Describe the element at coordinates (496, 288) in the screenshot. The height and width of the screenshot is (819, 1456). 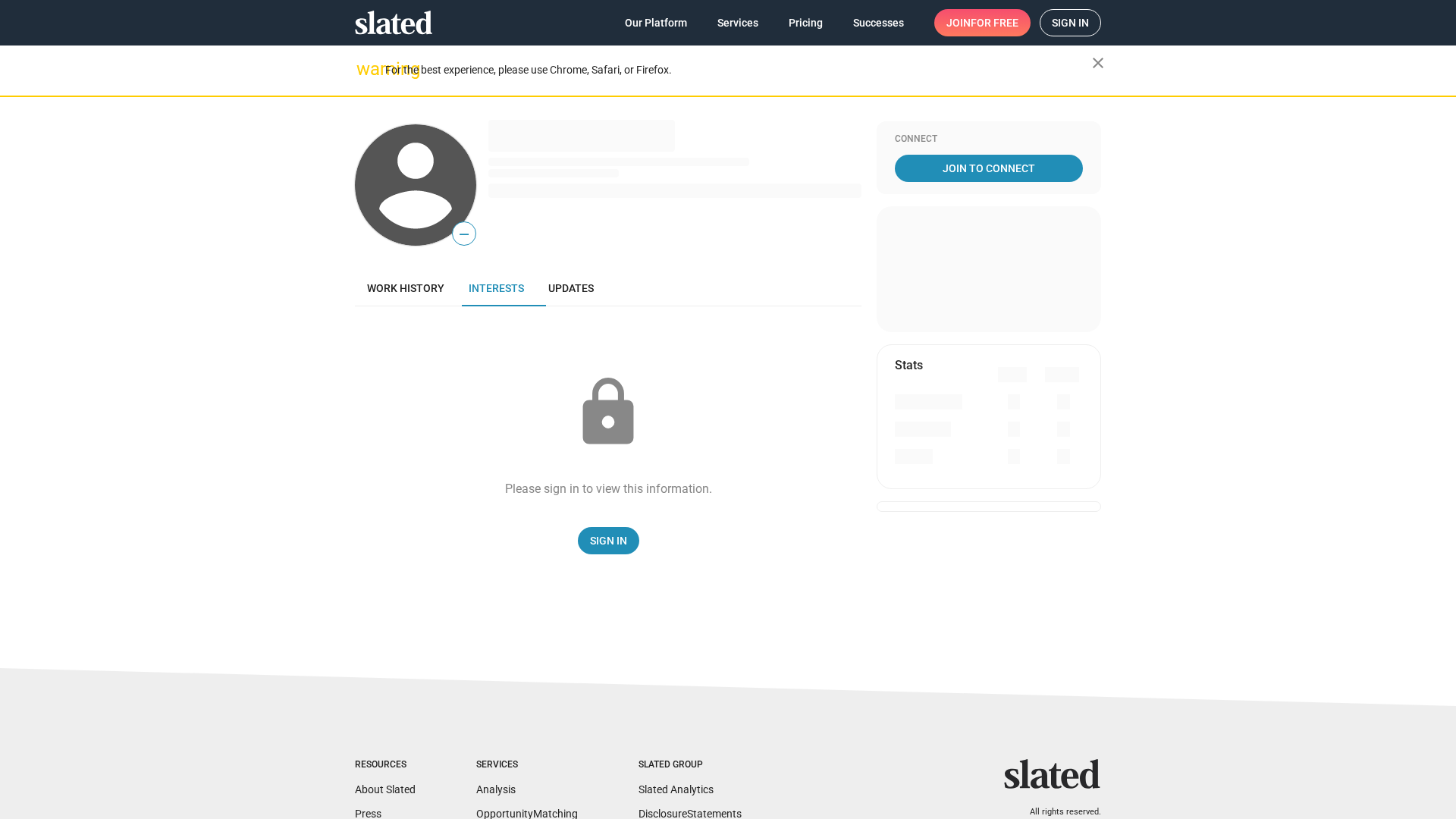
I see `span: Interests` at that location.